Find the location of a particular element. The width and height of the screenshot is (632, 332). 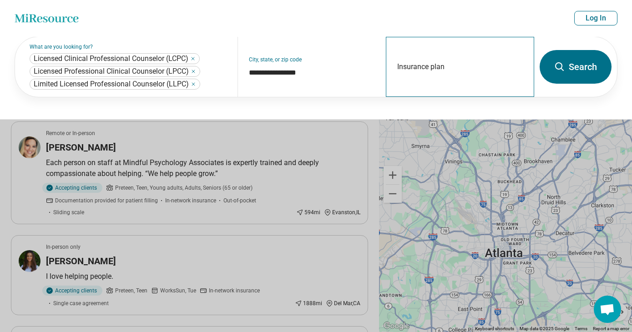

div: Licensed Clinical Professional Counselor (LCPC) is located at coordinates (115, 59).